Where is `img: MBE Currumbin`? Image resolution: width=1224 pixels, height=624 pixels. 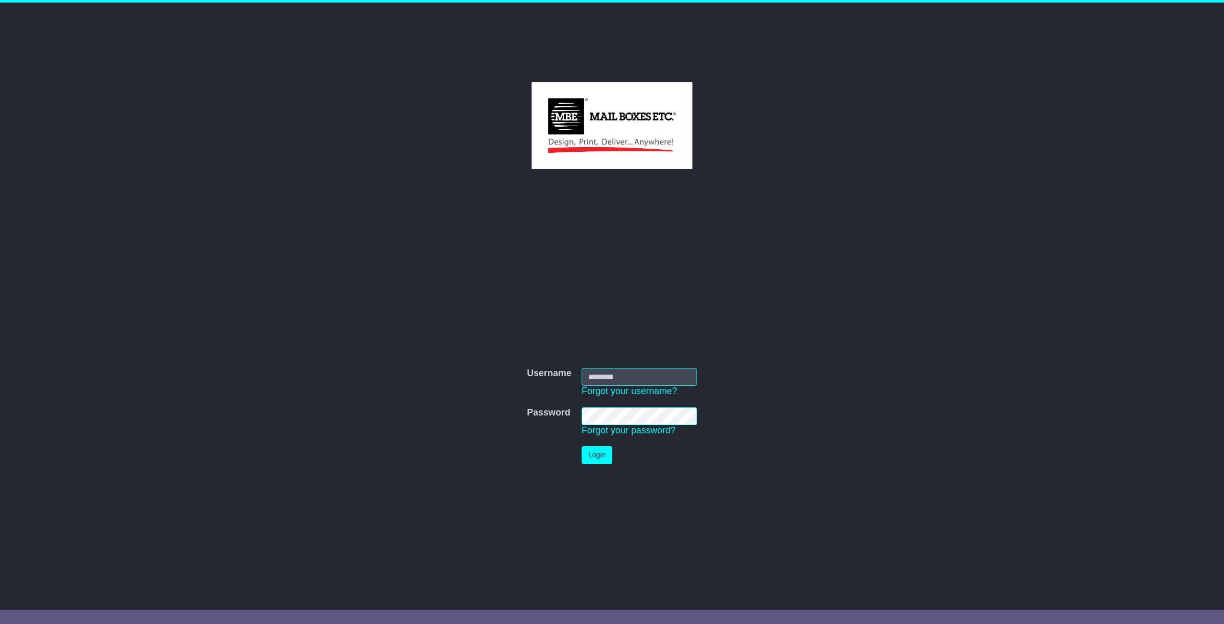 img: MBE Currumbin is located at coordinates (612, 126).